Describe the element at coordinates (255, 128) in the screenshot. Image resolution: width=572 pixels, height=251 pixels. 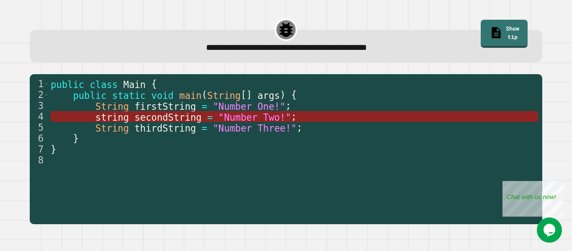
I see `span: "Number Three!"` at that location.